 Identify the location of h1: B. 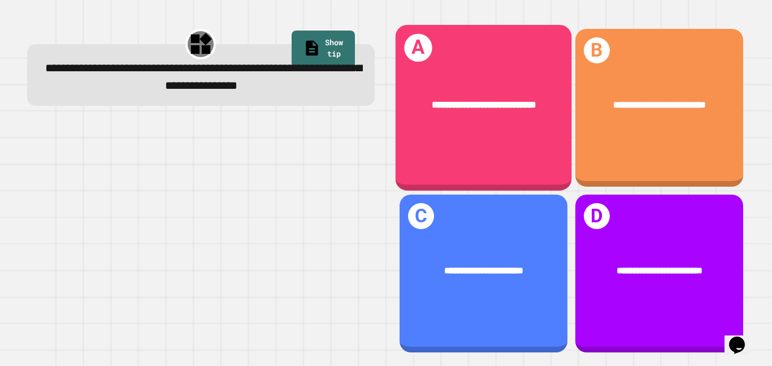
(597, 50).